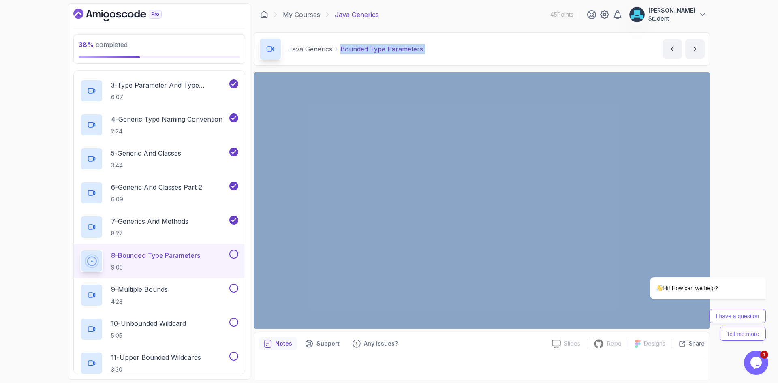 The height and width of the screenshot is (383, 778). What do you see at coordinates (695, 49) in the screenshot?
I see `button: next content` at bounding box center [695, 49].